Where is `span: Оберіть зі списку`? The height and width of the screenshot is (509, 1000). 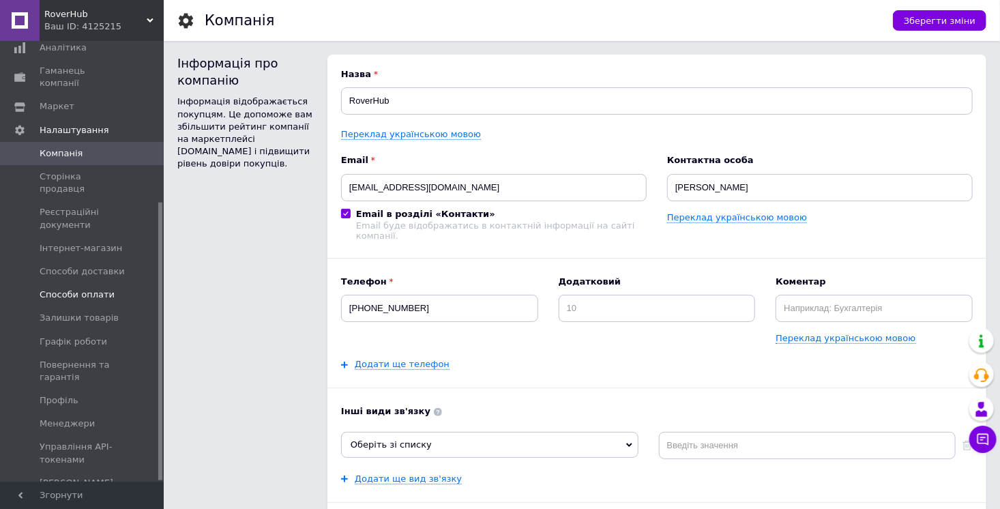
span: Оберіть зі списку is located at coordinates (391, 444).